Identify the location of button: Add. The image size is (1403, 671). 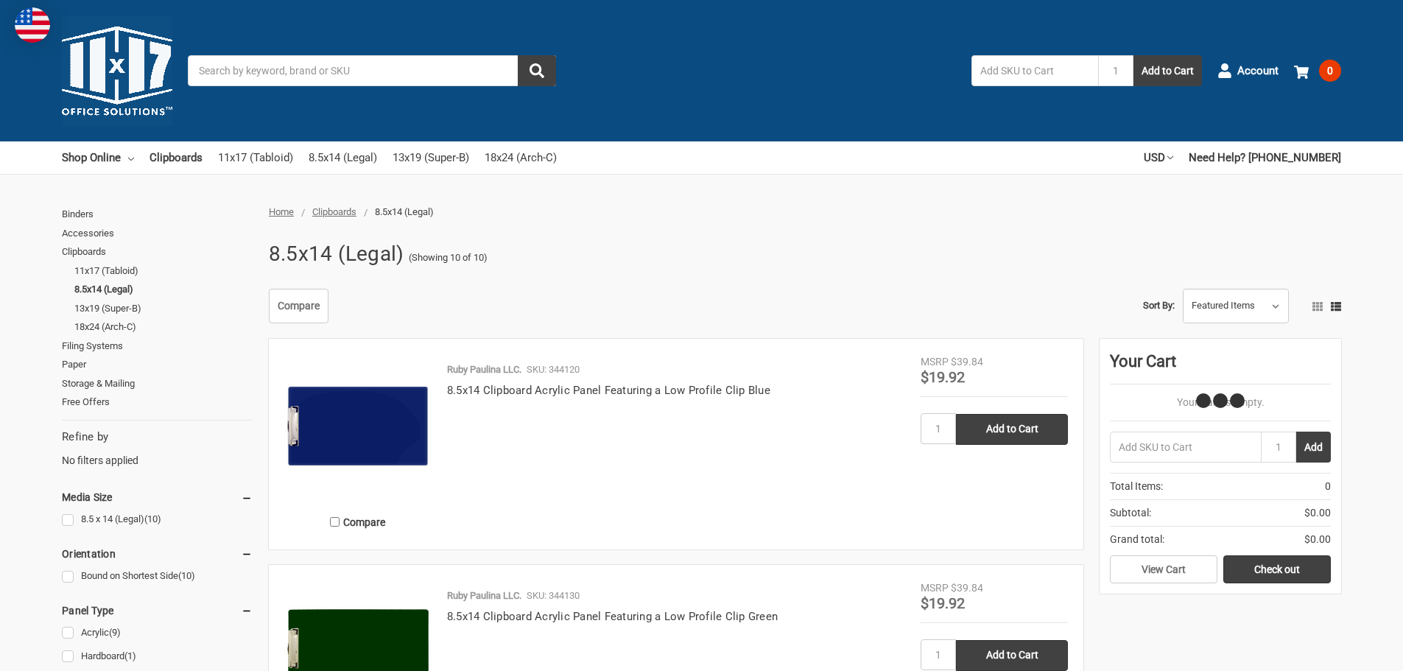
(1313, 447).